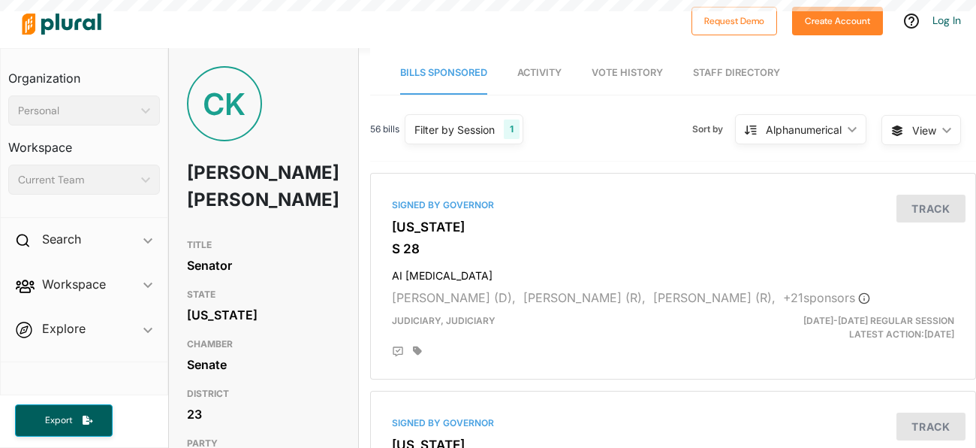 Image resolution: width=976 pixels, height=448 pixels. I want to click on span: Judiciary, Judiciary, so click(444, 320).